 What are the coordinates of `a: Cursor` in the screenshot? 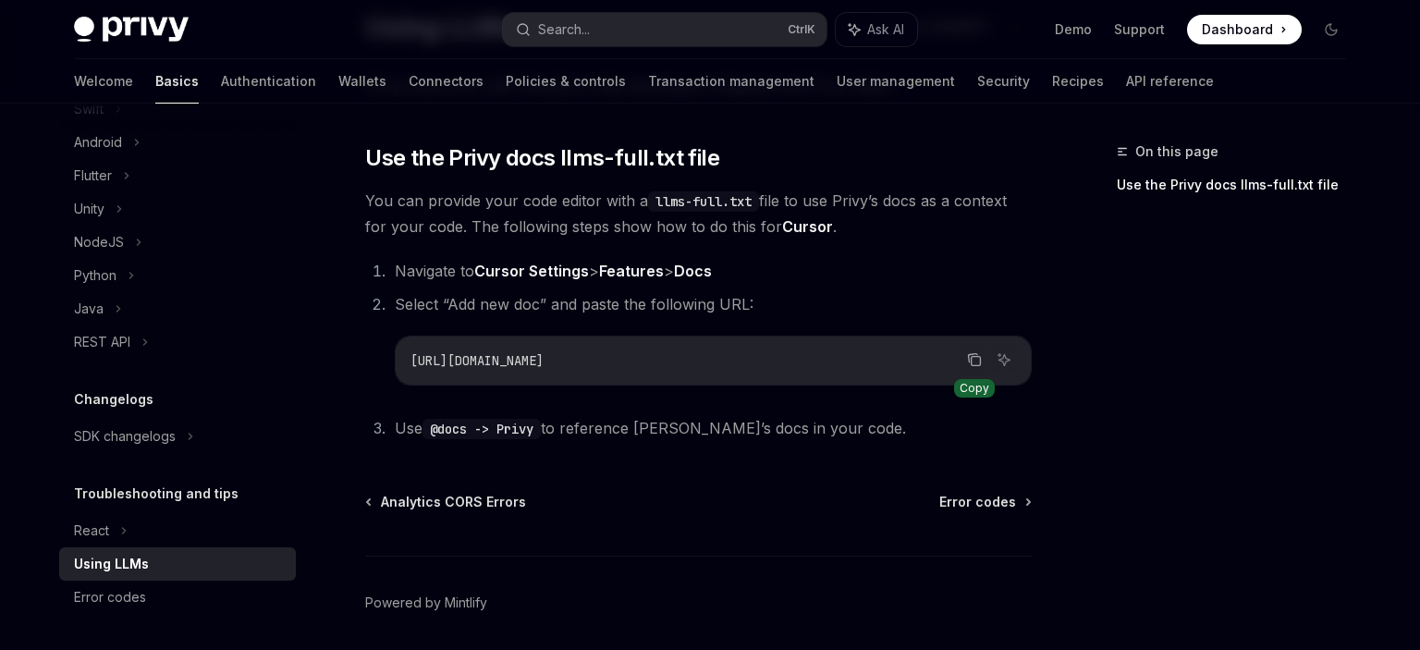 It's located at (807, 226).